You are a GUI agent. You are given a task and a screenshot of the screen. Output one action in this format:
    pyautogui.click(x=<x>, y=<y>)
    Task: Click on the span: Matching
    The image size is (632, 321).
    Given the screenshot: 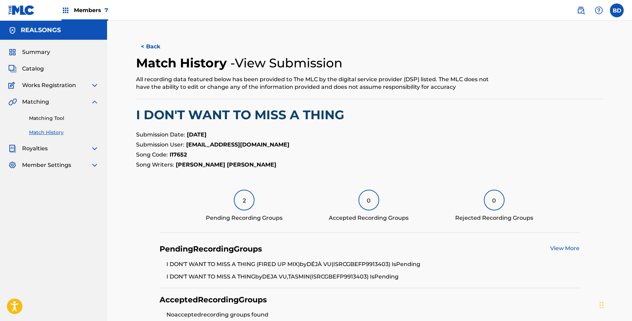 What is the action you would take?
    pyautogui.click(x=36, y=102)
    